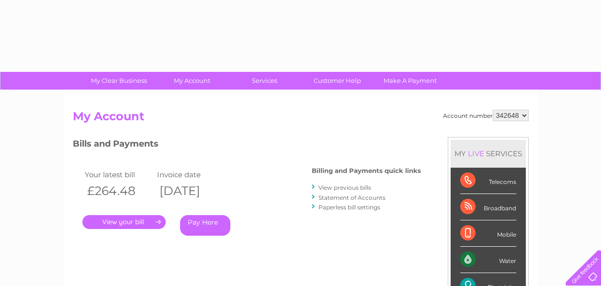  I want to click on div: LIVE, so click(476, 153).